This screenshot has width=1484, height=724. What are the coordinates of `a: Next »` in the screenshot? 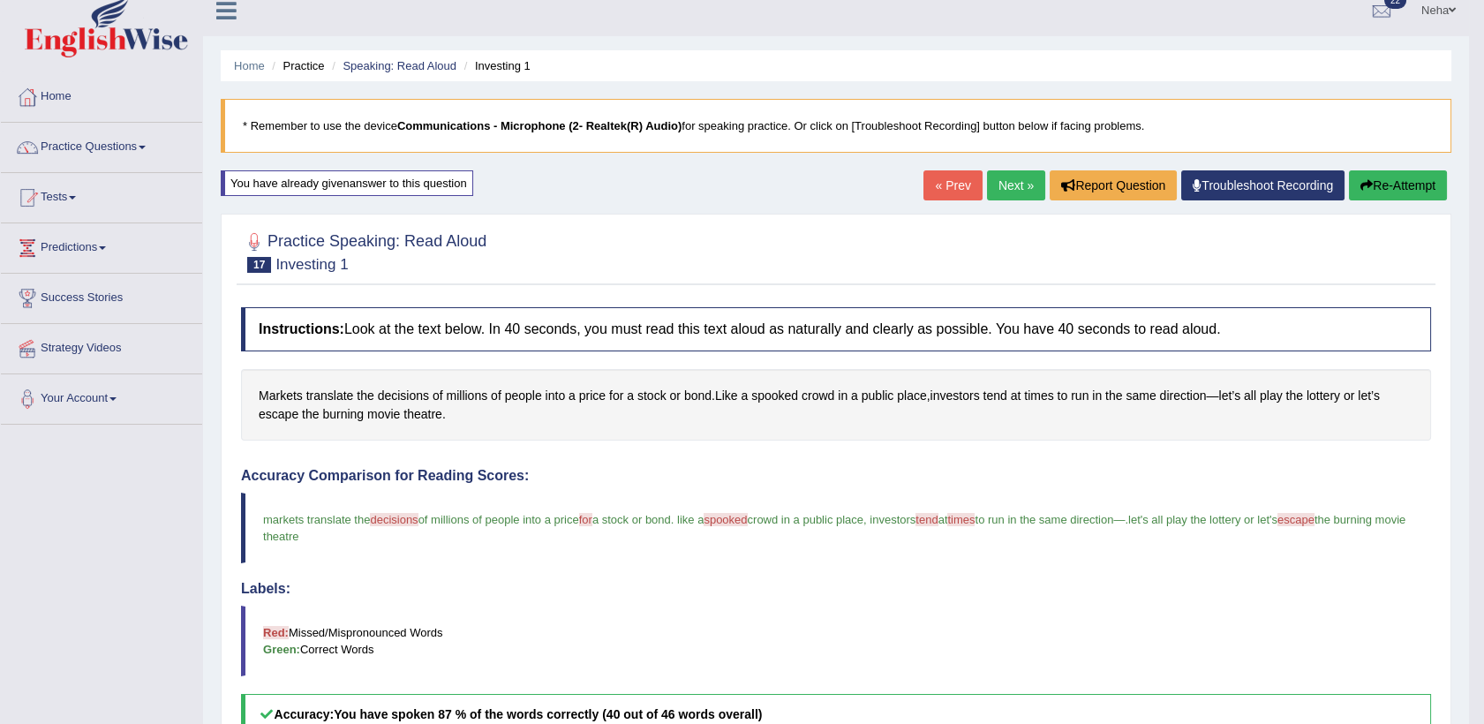 It's located at (1016, 185).